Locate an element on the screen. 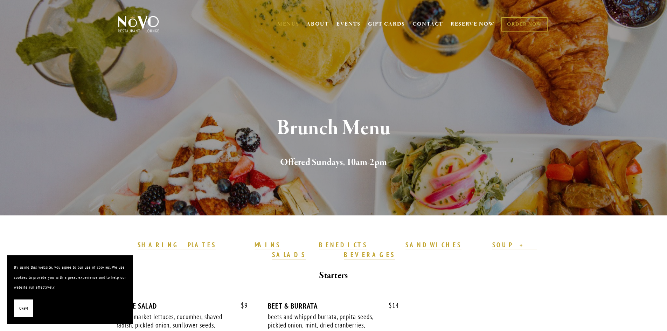 This screenshot has height=331, width=667. a: ORDER NOW is located at coordinates (524, 24).